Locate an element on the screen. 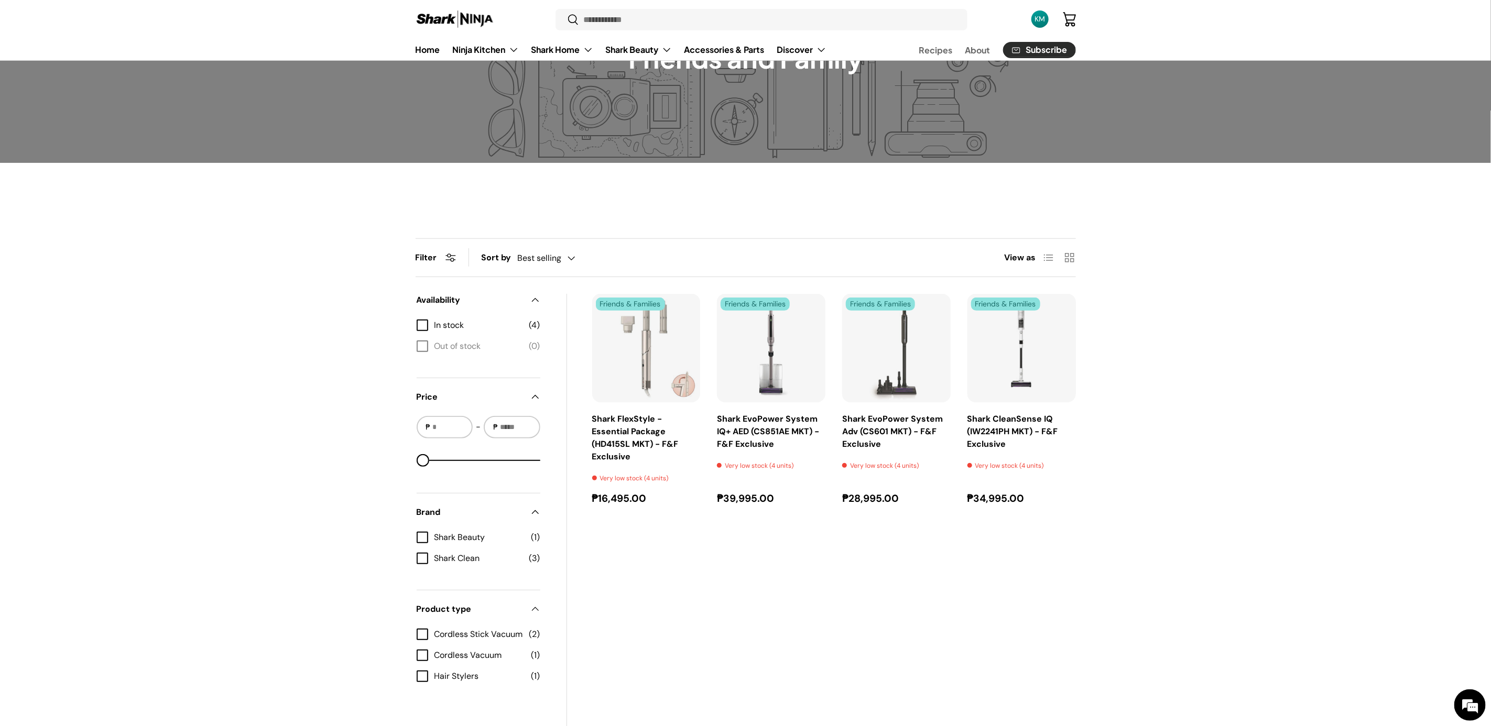  span: Price is located at coordinates (470, 397).